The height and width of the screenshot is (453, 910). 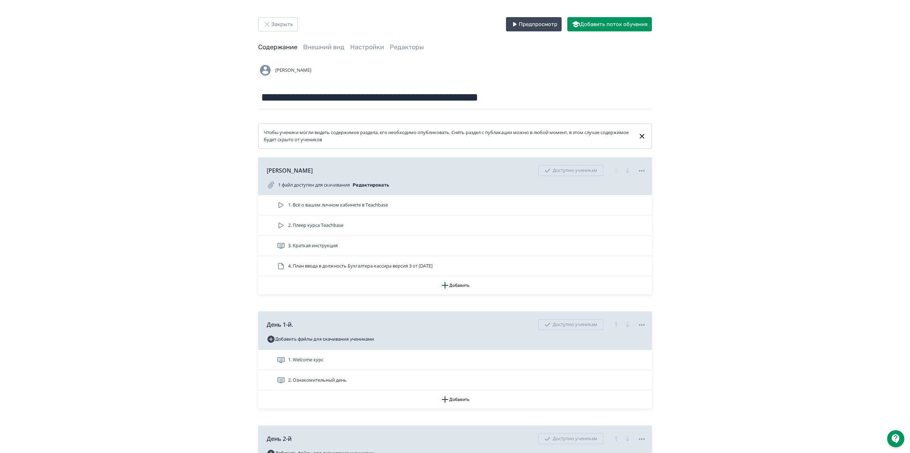 What do you see at coordinates (360, 266) in the screenshot?
I see `span: 4. План ввода в должность Бухгалтера-кассира версия 3 от 23.09.2024г.` at bounding box center [360, 266].